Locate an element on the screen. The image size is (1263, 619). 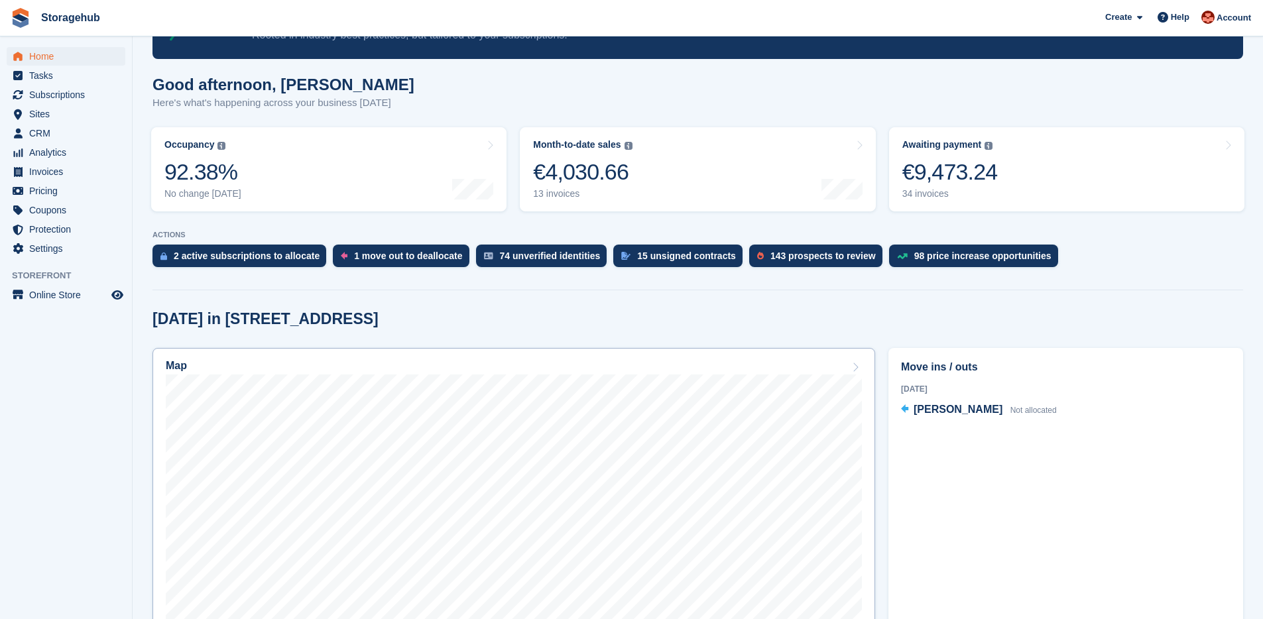
span: Not allocated is located at coordinates (1034, 410).